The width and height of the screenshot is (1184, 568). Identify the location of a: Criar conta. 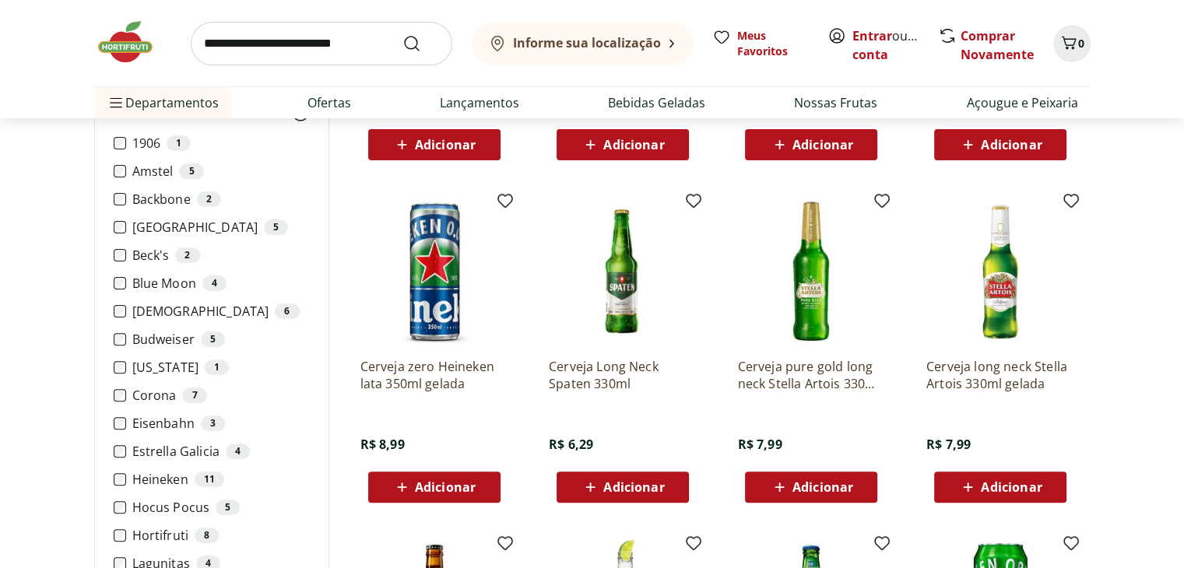
(895, 45).